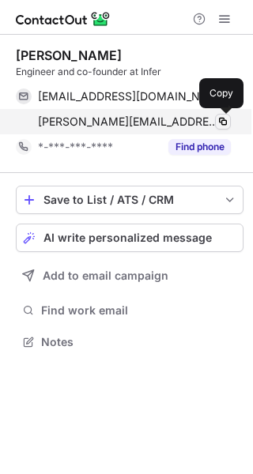  I want to click on img: ContactOut v5.3.10, so click(63, 19).